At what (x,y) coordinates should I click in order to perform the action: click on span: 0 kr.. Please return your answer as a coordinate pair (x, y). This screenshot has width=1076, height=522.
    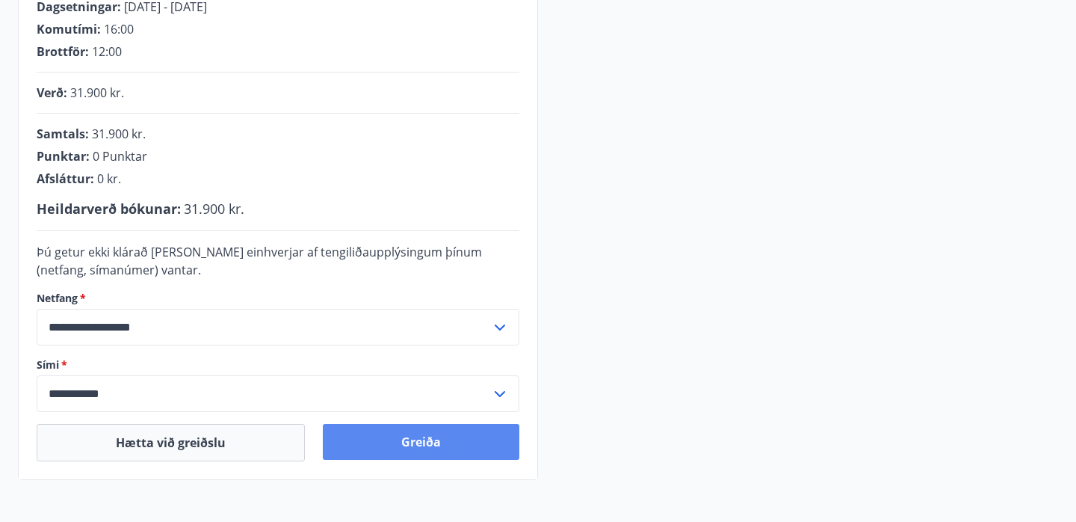
    Looking at the image, I should click on (109, 179).